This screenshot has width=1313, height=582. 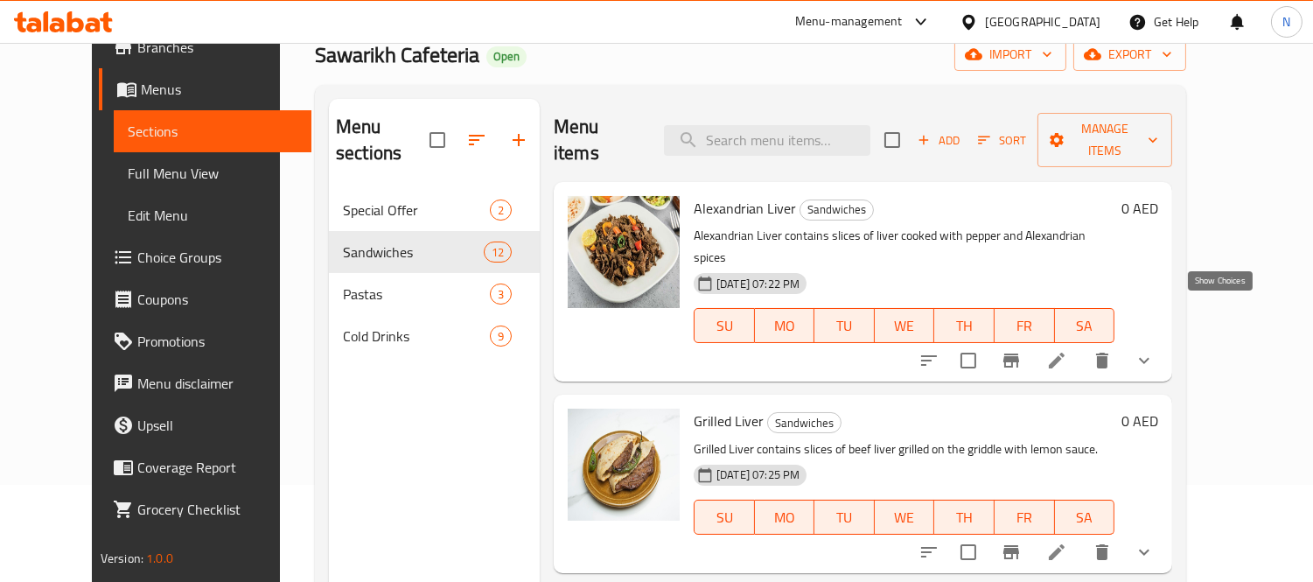 I want to click on nav: Menu sections, so click(x=434, y=273).